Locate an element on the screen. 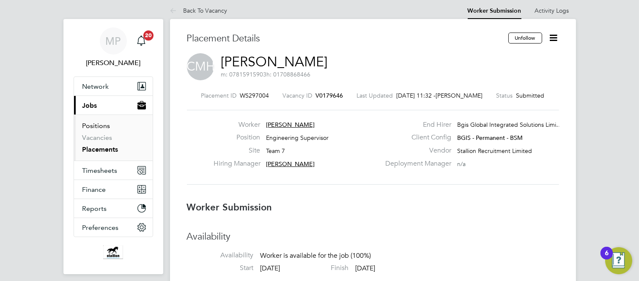 The image size is (639, 281). span: Martin Paxman is located at coordinates (113, 63).